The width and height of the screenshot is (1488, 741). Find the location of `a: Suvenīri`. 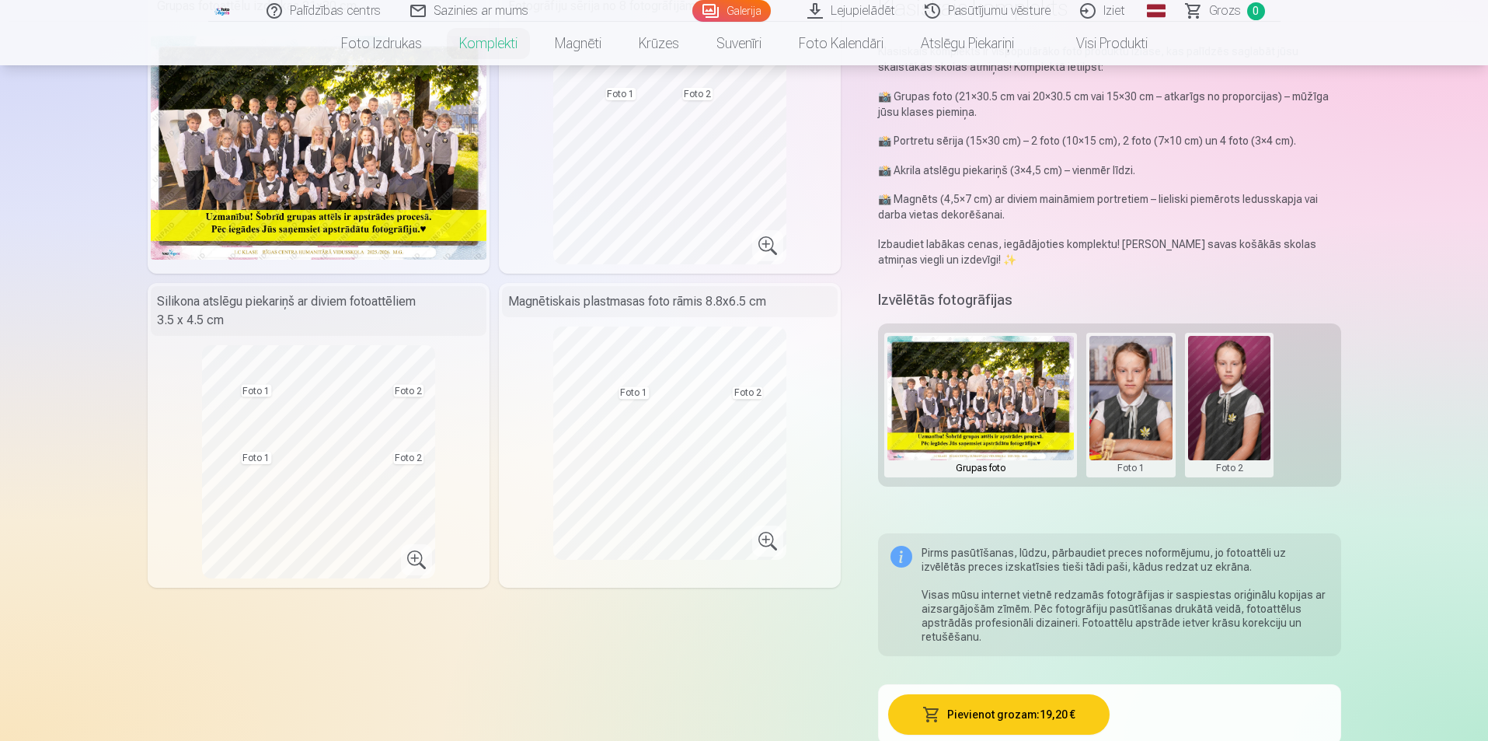

a: Suvenīri is located at coordinates (739, 44).